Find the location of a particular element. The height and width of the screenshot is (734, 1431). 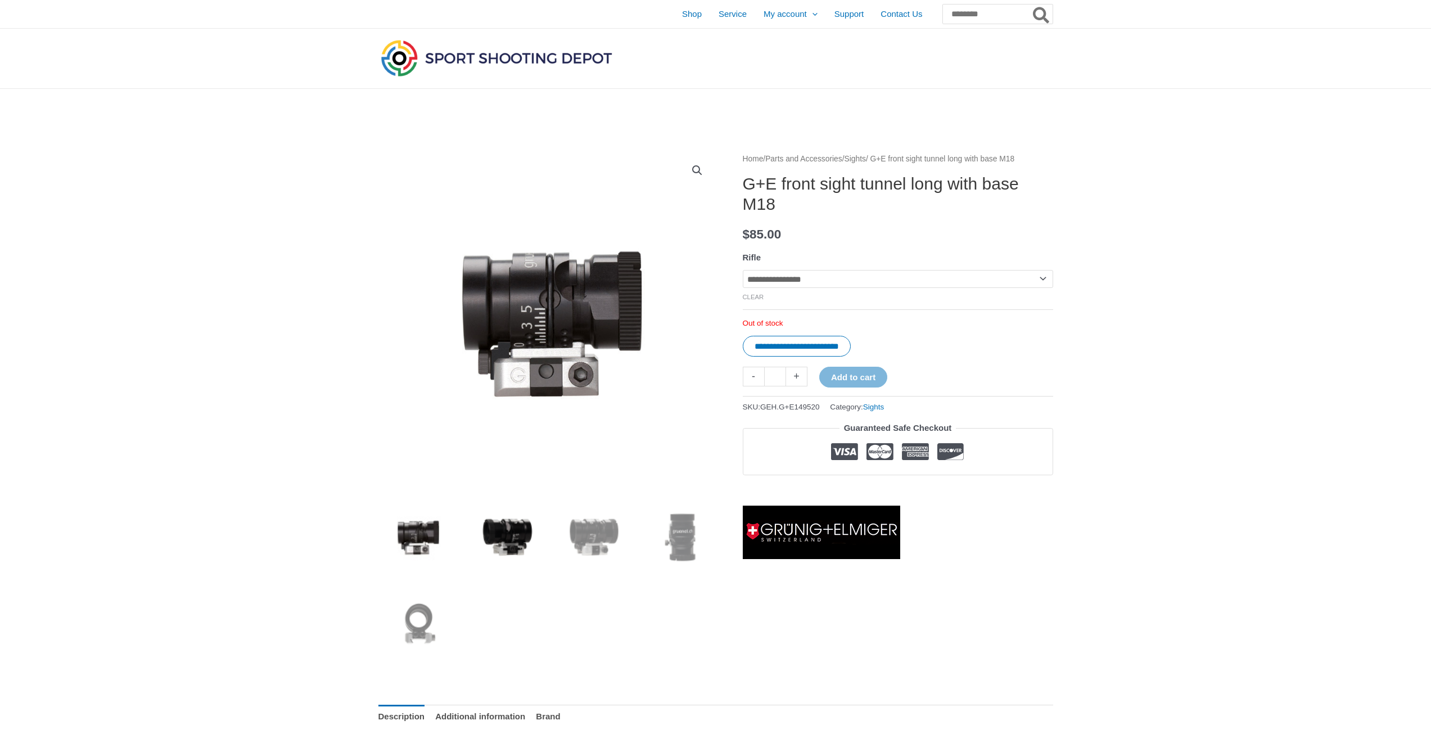

a: Additional information is located at coordinates (480, 716).